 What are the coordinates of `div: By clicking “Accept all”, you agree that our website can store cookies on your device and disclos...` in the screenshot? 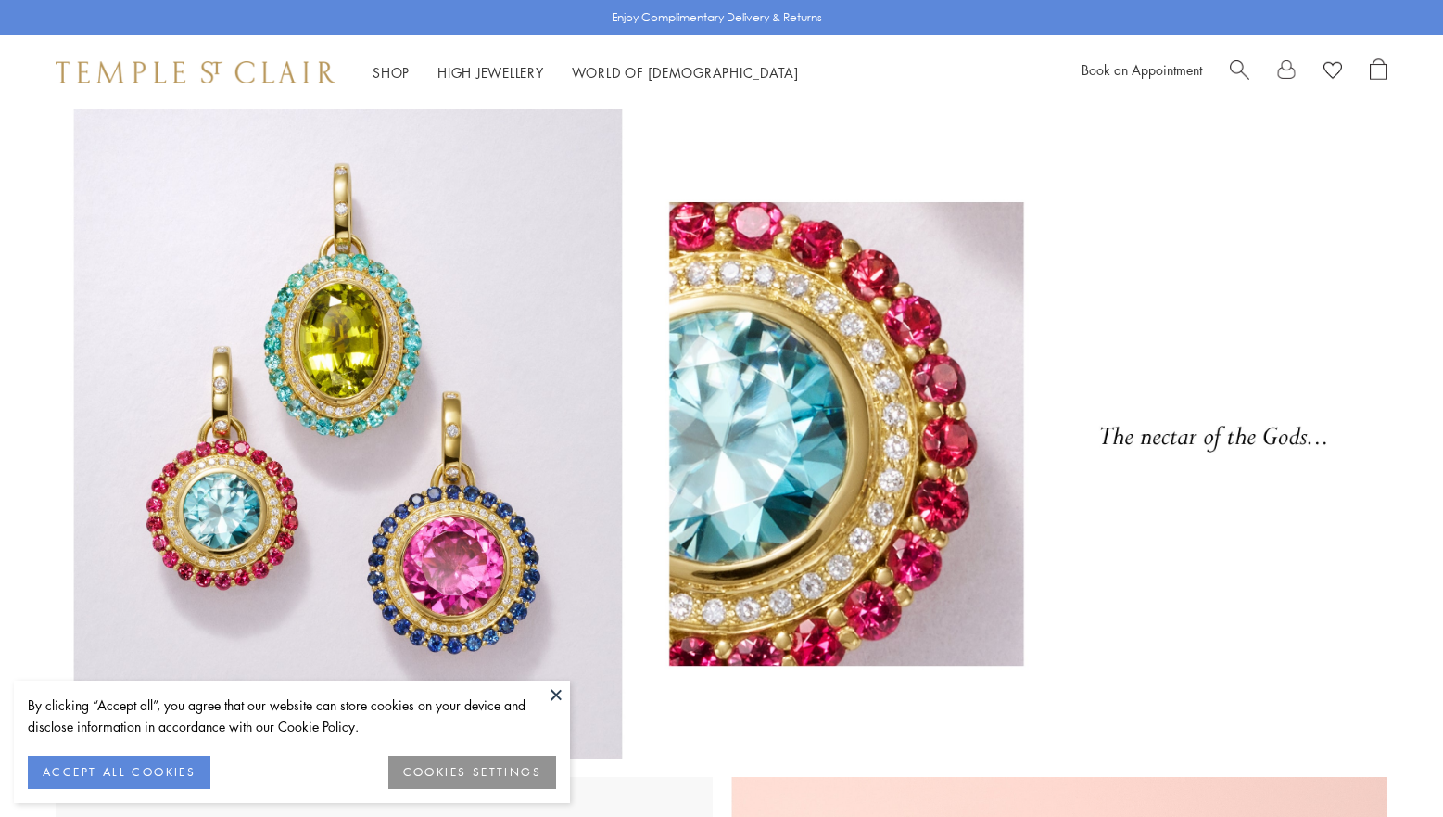 It's located at (292, 716).